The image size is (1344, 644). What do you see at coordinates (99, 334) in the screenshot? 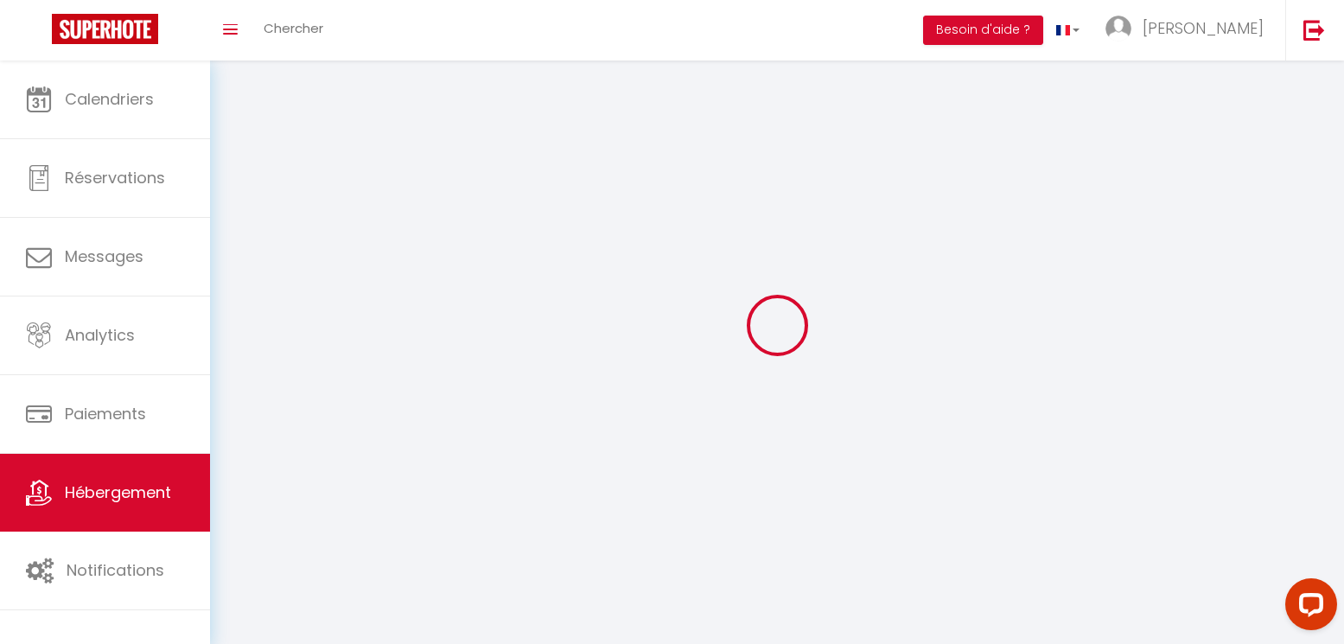
I see `span: Analytics` at bounding box center [99, 334].